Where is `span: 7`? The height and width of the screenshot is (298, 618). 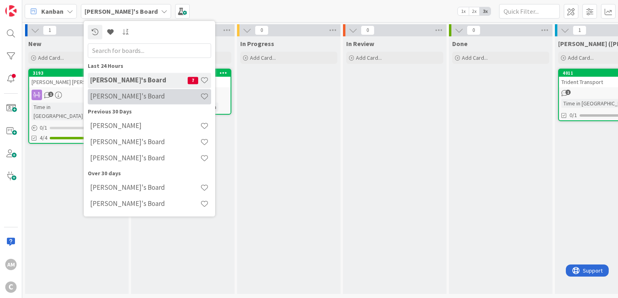 span: 7 is located at coordinates (193, 80).